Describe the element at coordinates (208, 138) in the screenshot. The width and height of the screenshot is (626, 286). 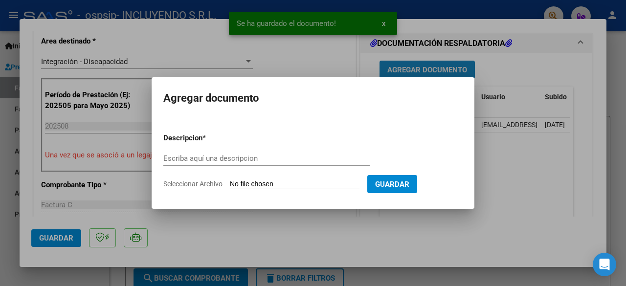
I see `p: Descripcion` at that location.